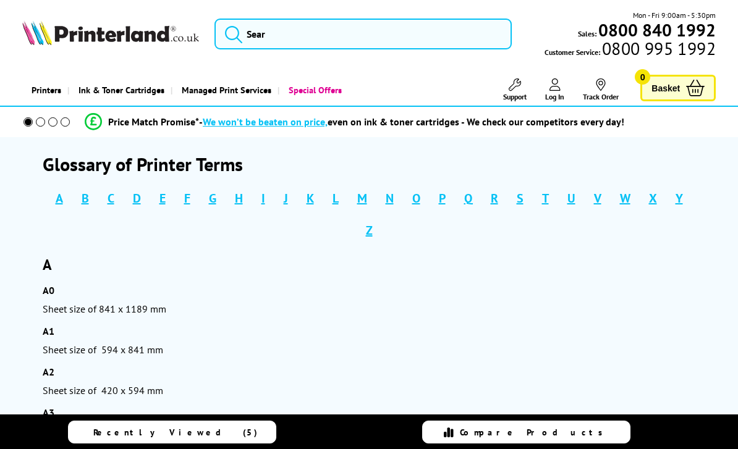 The height and width of the screenshot is (449, 738). What do you see at coordinates (368, 391) in the screenshot?
I see `div: Sheet size of 420 x 594 mm` at bounding box center [368, 391].